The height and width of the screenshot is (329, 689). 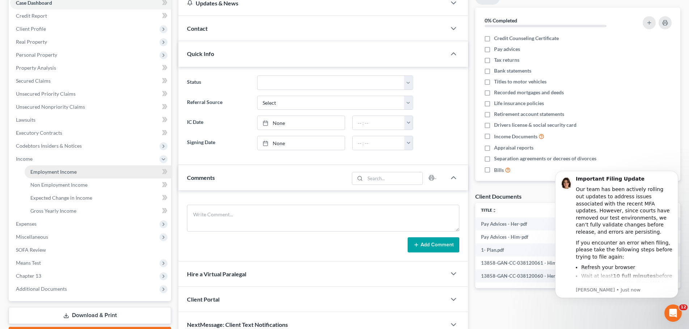 I want to click on span: Bills, so click(x=499, y=170).